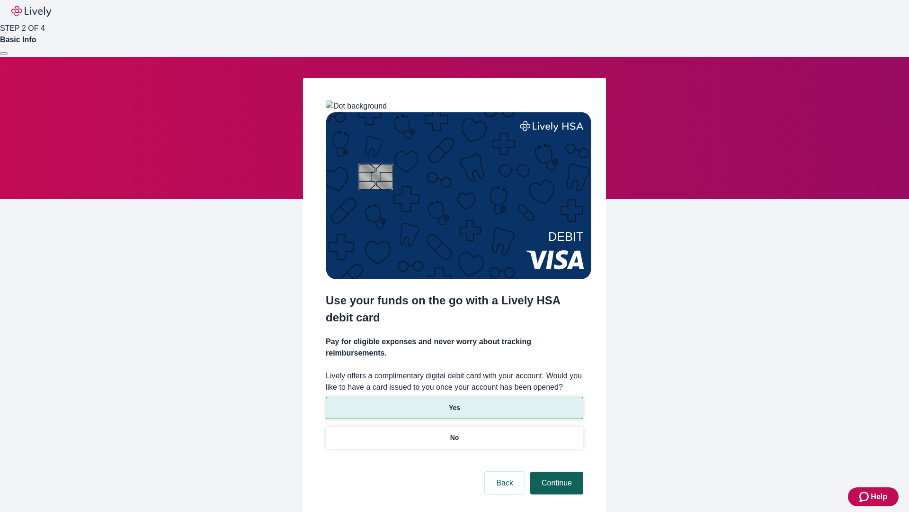 Image resolution: width=909 pixels, height=512 pixels. I want to click on p: Yes, so click(455, 407).